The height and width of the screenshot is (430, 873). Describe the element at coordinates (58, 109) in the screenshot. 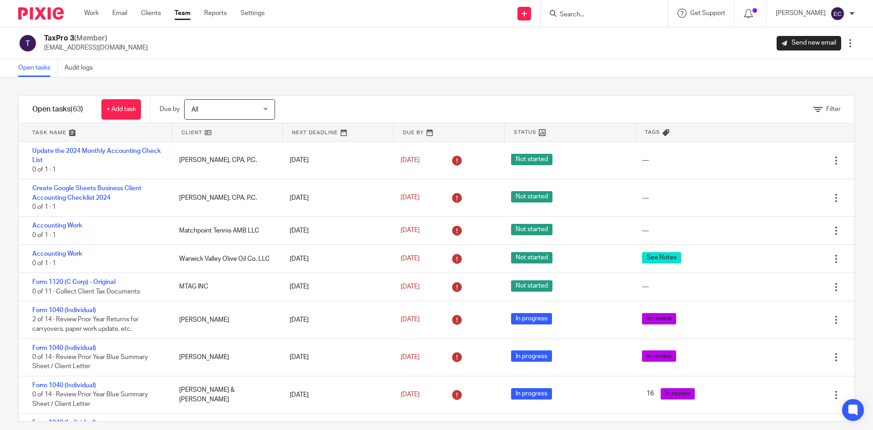

I see `h1: Open tasks` at that location.